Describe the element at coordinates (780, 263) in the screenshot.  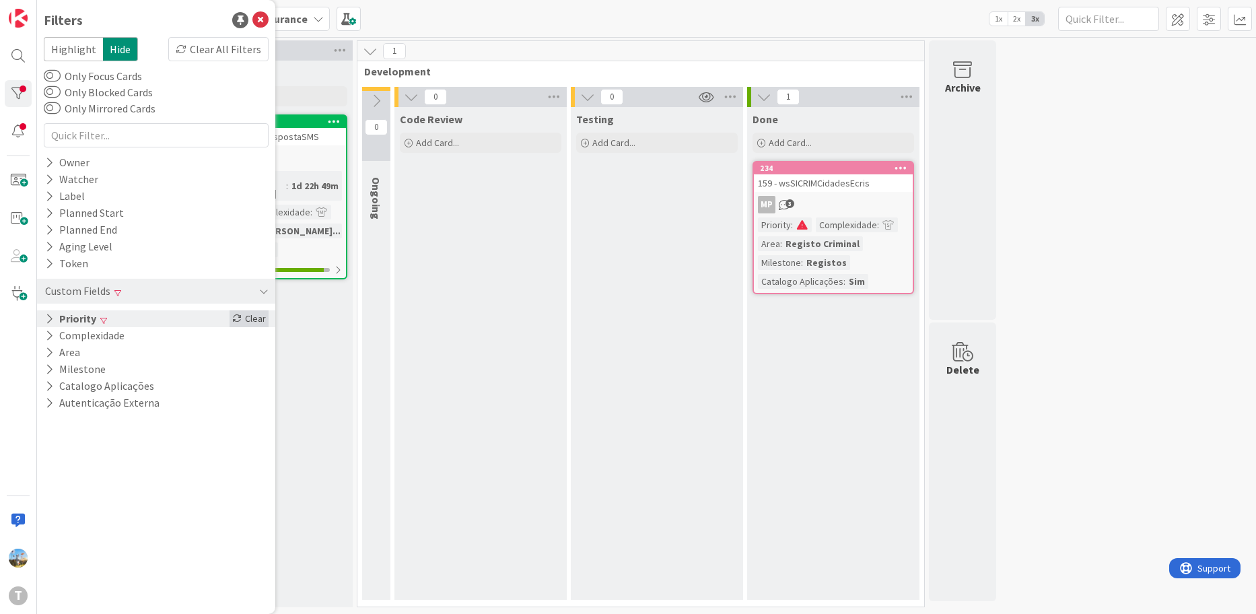
I see `div: Milestone` at that location.